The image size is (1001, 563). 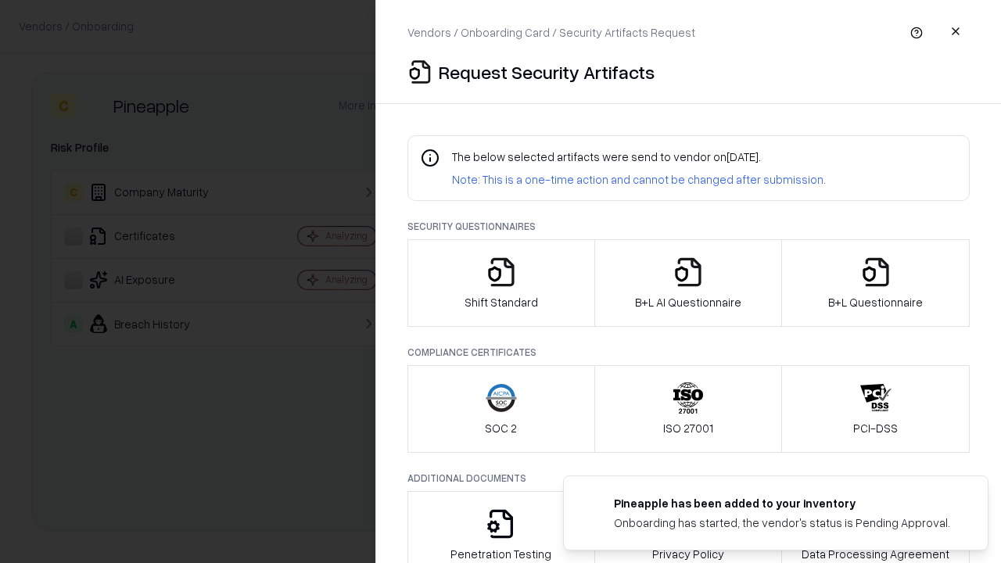 What do you see at coordinates (688, 428) in the screenshot?
I see `p: ISO 27001` at bounding box center [688, 428].